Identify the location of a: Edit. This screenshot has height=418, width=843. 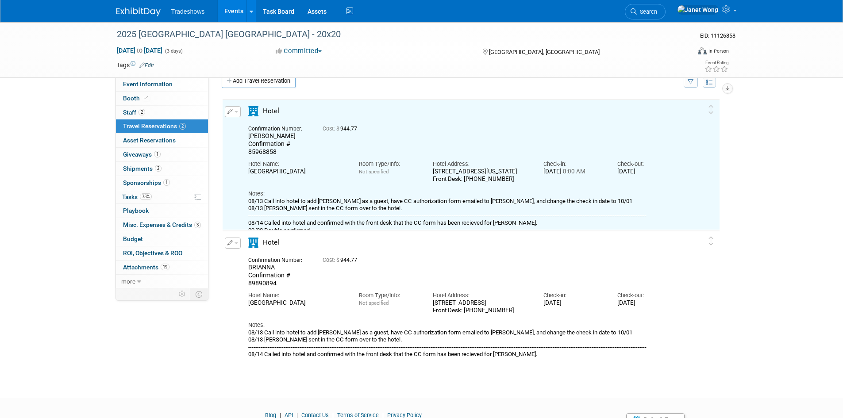
(146, 66).